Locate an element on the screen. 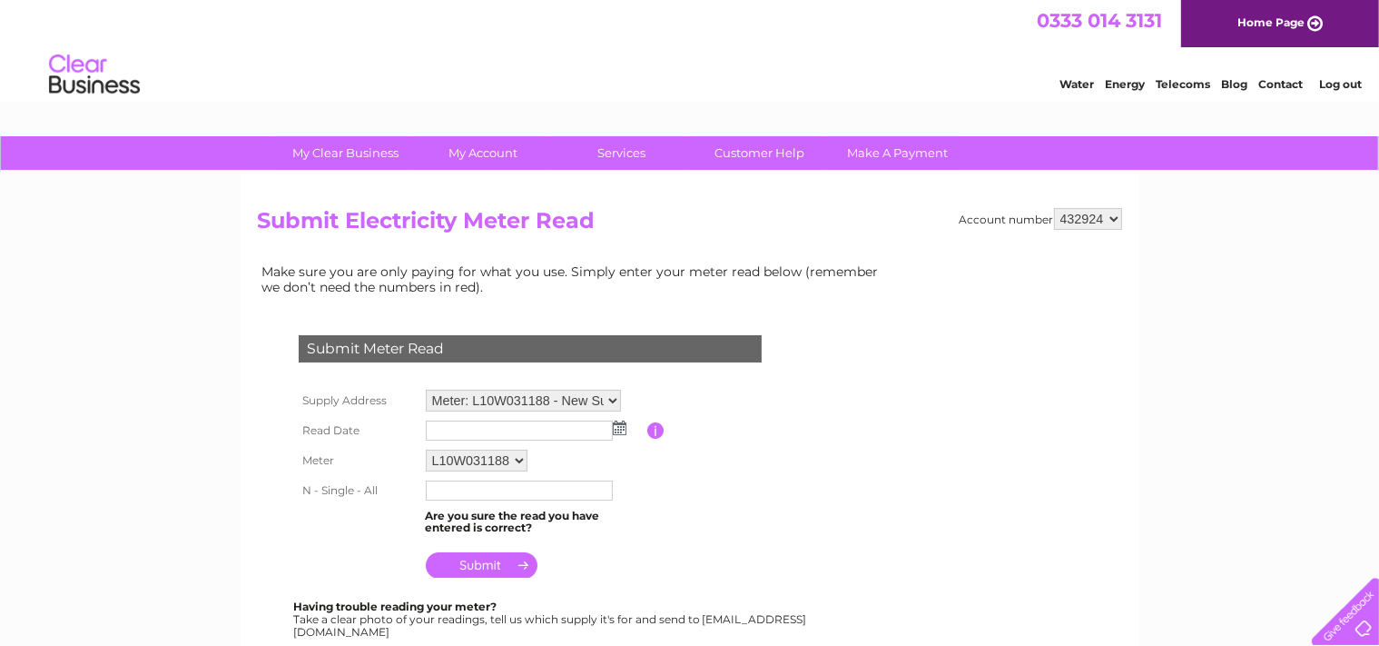  a: Telecoms is located at coordinates (1183, 84).